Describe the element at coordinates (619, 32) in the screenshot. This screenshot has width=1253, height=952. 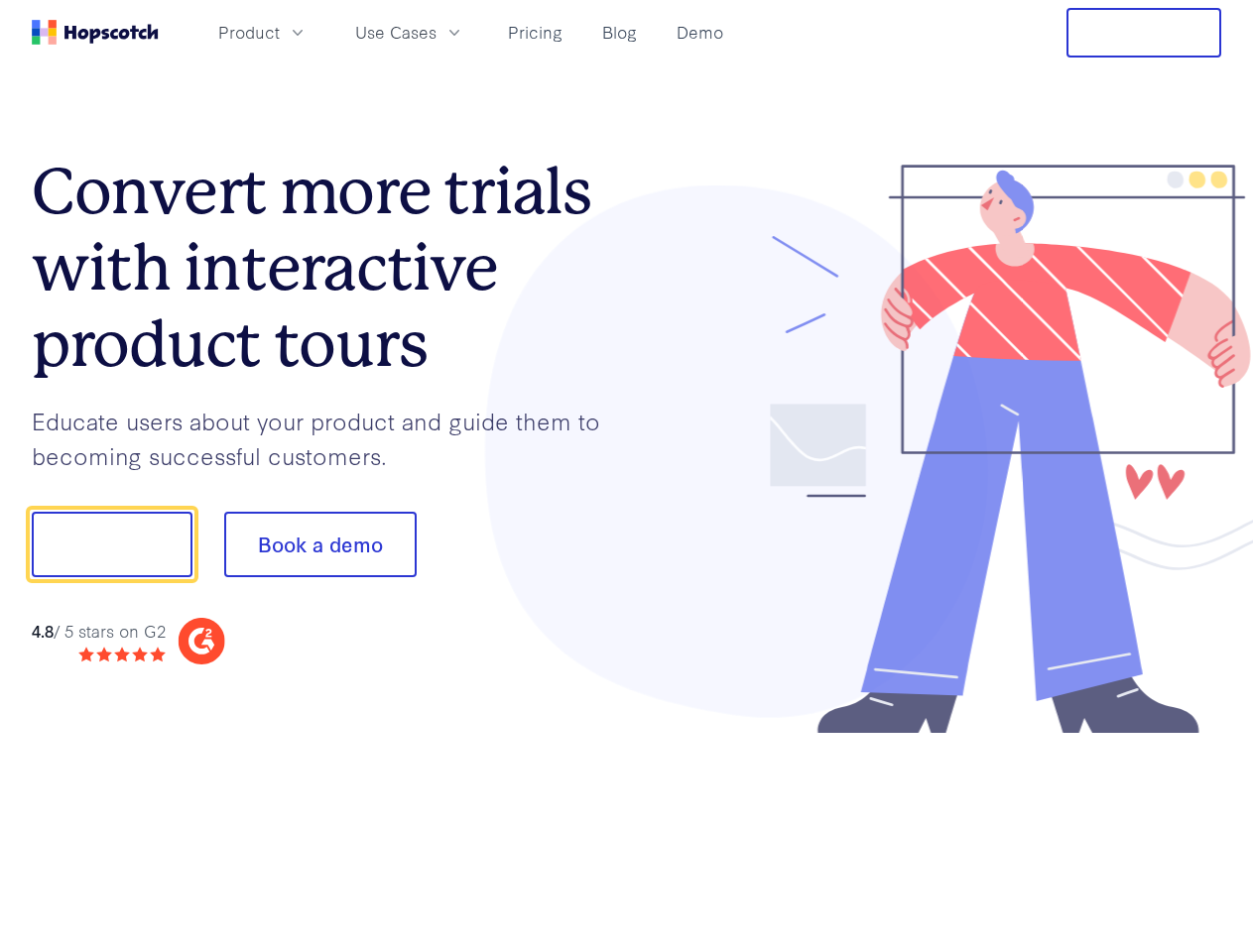
I see `a: Blog` at that location.